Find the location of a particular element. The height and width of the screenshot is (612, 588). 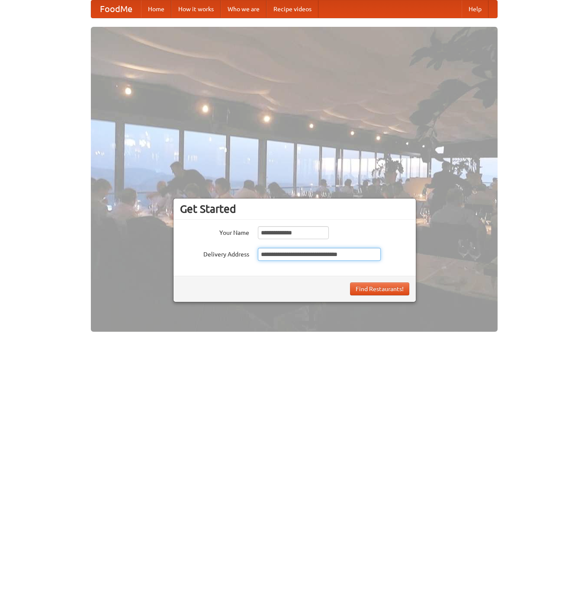

label: Delivery Address is located at coordinates (215, 253).